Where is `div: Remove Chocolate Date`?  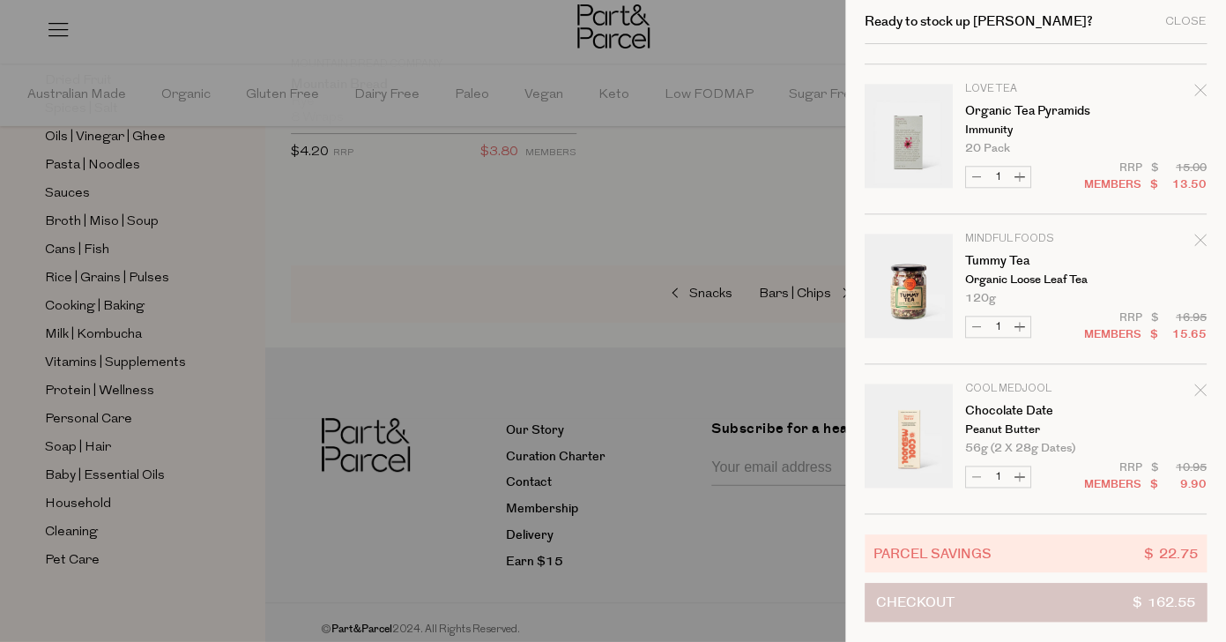
div: Remove Chocolate Date is located at coordinates (1201, 392).